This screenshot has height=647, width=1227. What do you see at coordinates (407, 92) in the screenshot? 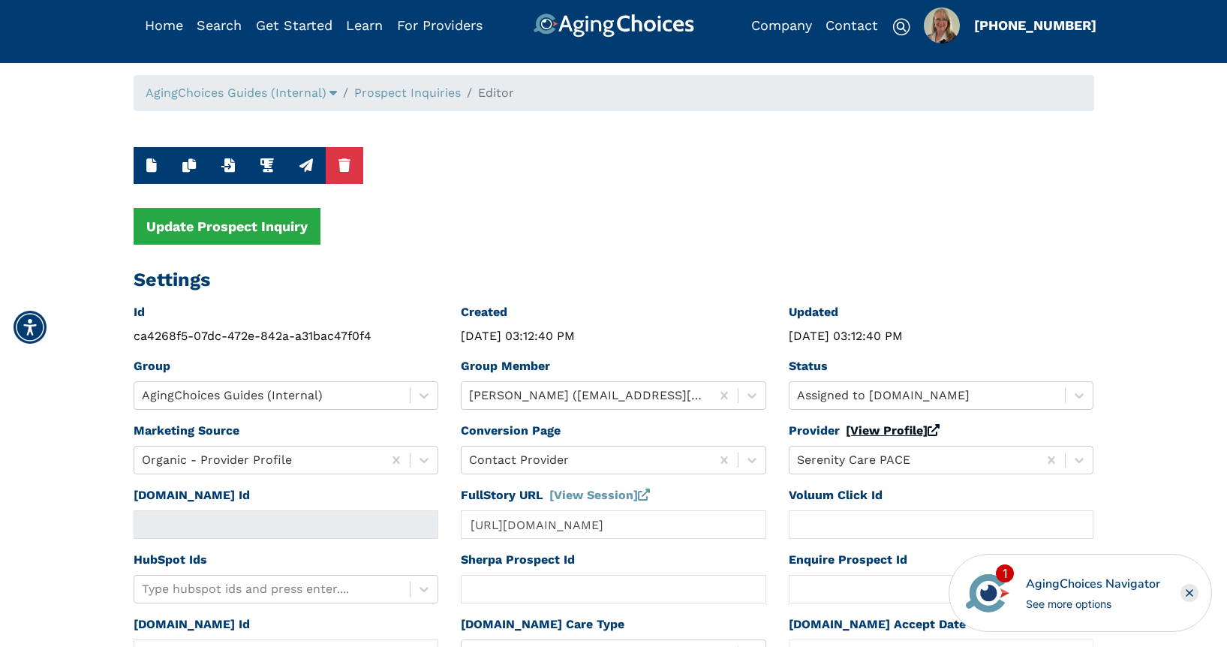
I see `a: Prospect Inquiries` at bounding box center [407, 92].